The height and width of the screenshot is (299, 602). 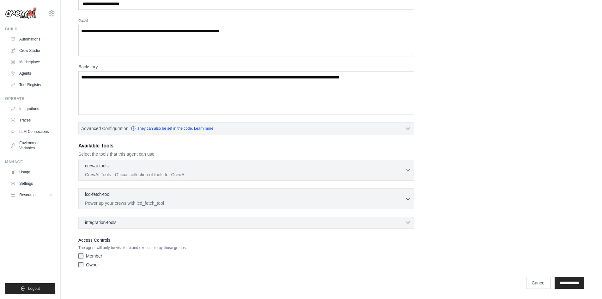 What do you see at coordinates (246, 146) in the screenshot?
I see `h3: Available Tools` at bounding box center [246, 146].